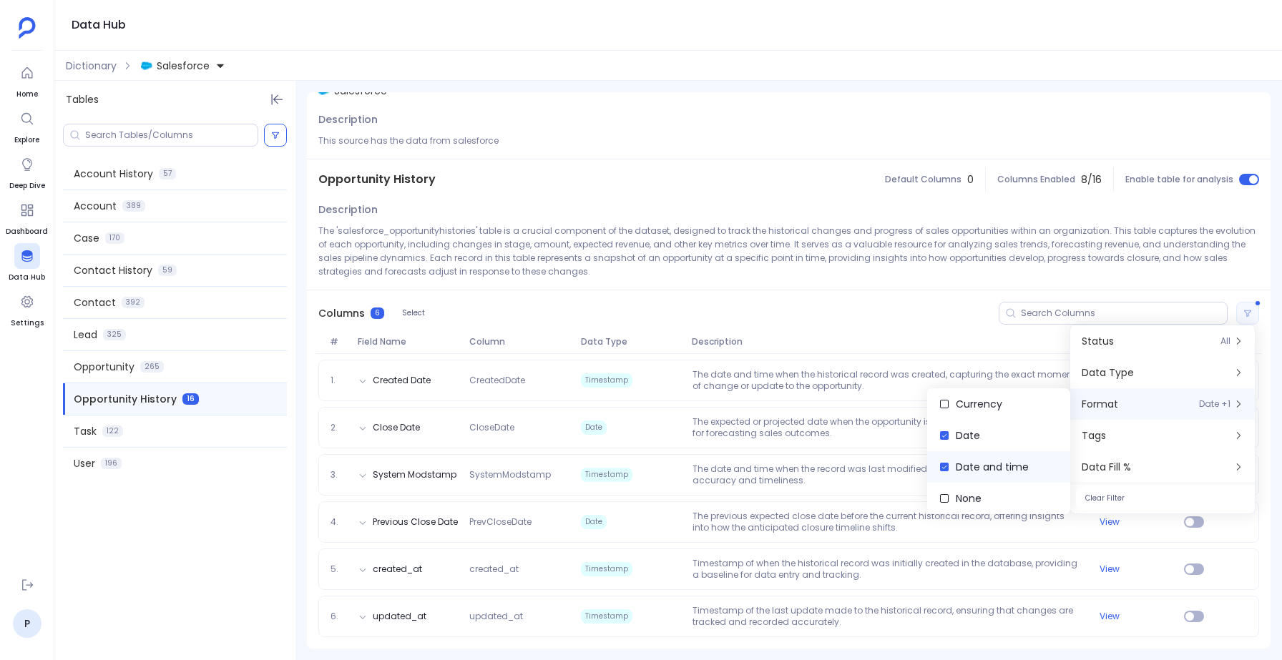  I want to click on span: Column, so click(519, 342).